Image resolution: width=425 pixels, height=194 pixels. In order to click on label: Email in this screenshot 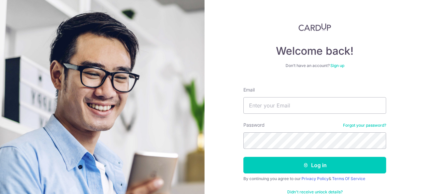, I will do `click(249, 90)`.